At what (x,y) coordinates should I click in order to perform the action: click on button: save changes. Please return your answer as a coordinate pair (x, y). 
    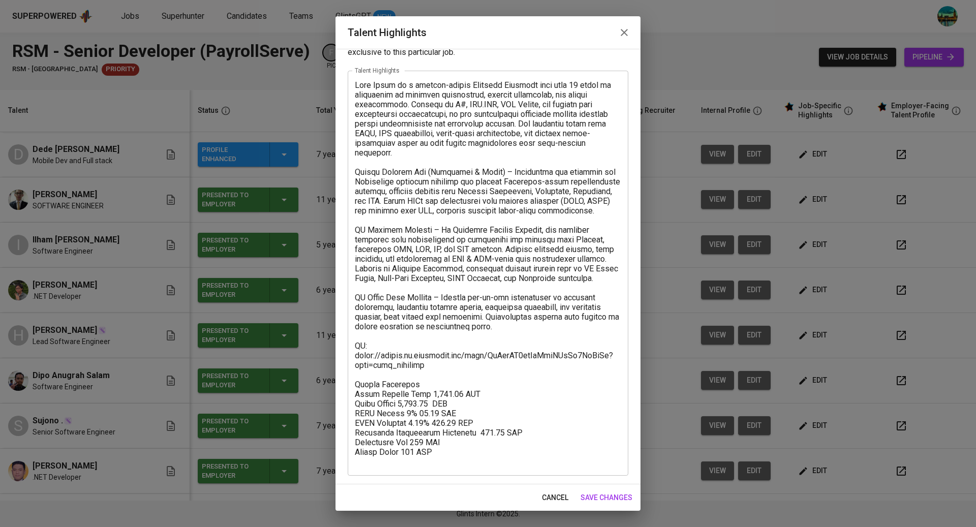
    Looking at the image, I should click on (606, 498).